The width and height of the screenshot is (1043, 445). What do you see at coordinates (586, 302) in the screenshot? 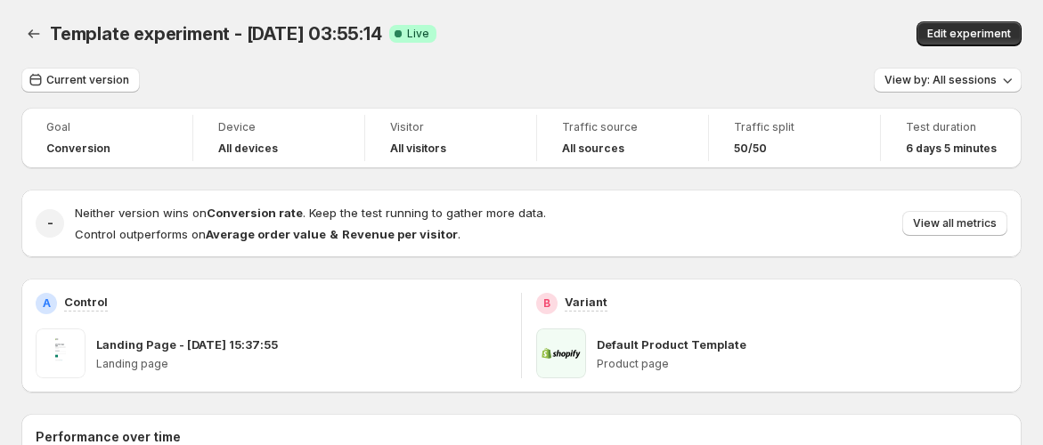
I see `p: Variant` at bounding box center [586, 302].